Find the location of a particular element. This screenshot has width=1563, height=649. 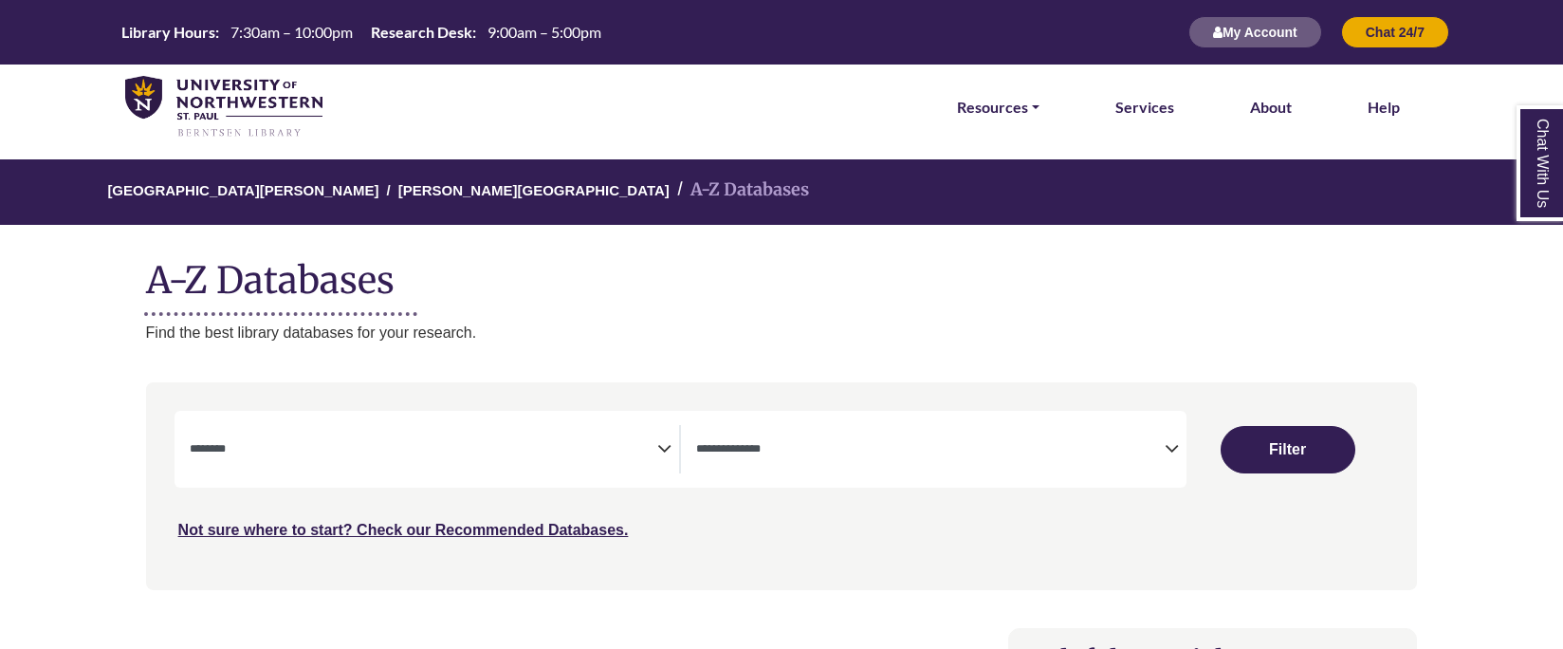

h1: A-Z Databases is located at coordinates (781, 272).